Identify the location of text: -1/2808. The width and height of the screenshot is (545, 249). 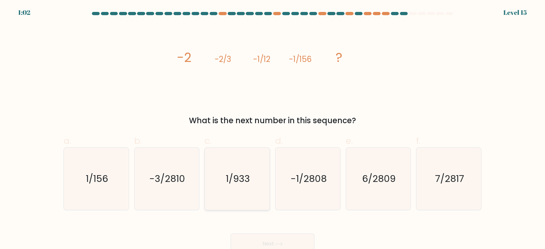
(308, 179).